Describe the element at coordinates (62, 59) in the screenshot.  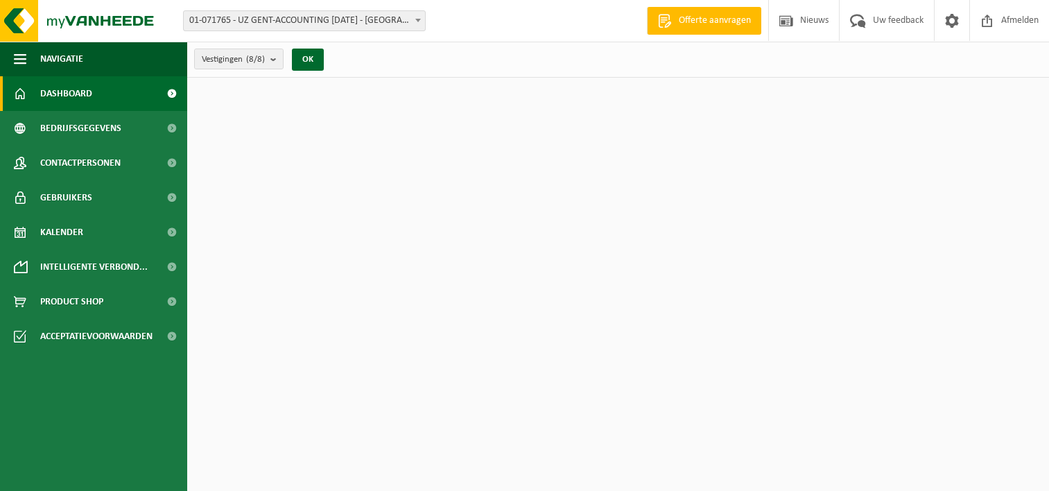
I see `span: Navigatie` at that location.